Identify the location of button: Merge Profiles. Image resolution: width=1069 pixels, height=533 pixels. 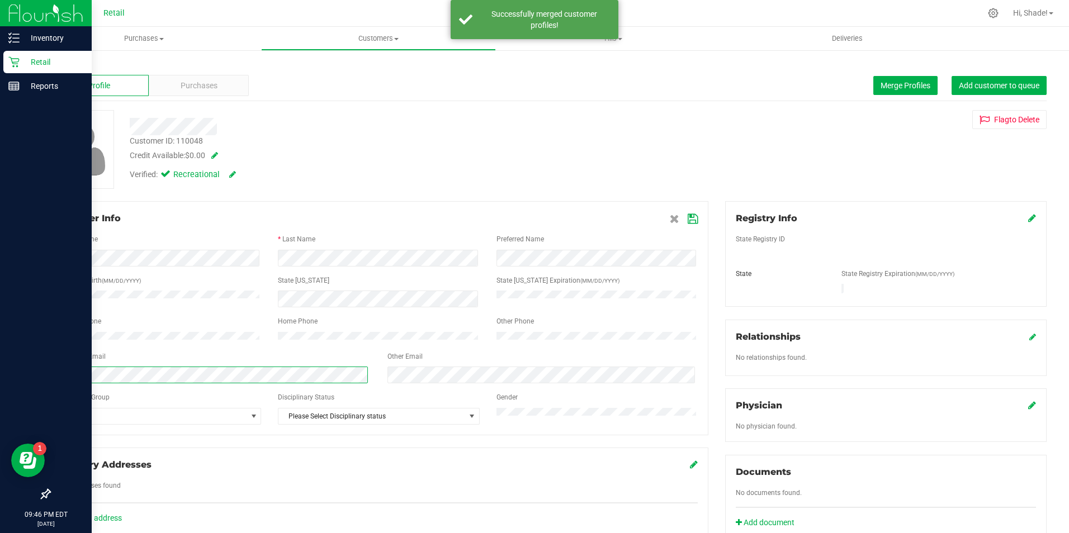
(905, 86).